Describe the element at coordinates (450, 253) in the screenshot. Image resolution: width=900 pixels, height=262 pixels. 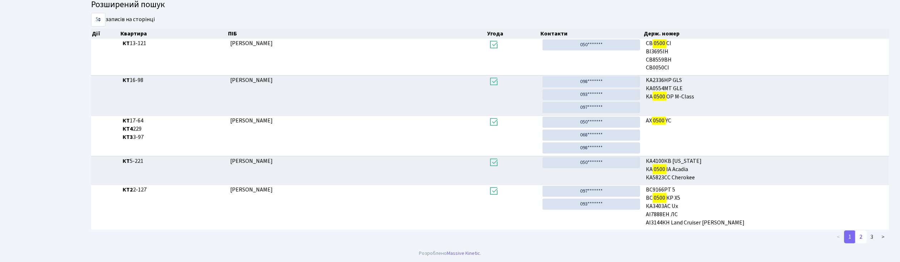
I see `div: Розроблено .` at that location.